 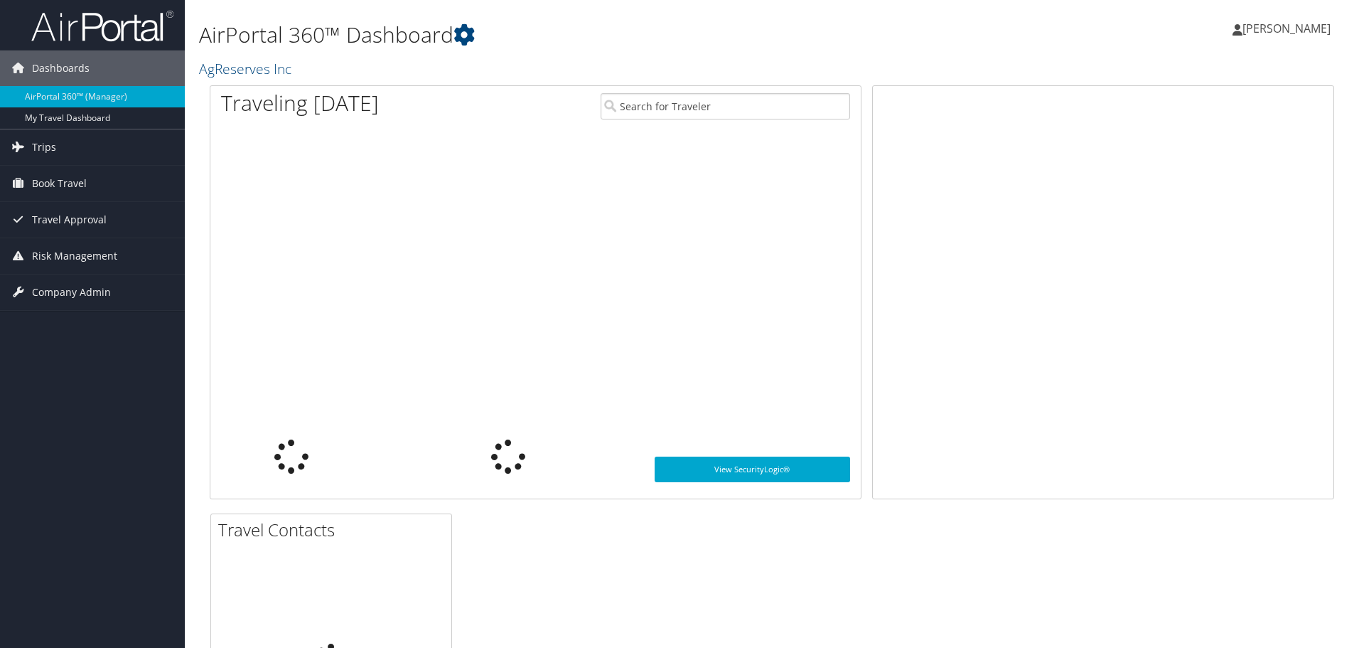 What do you see at coordinates (752, 469) in the screenshot?
I see `a: View SecurityLogic®` at bounding box center [752, 469].